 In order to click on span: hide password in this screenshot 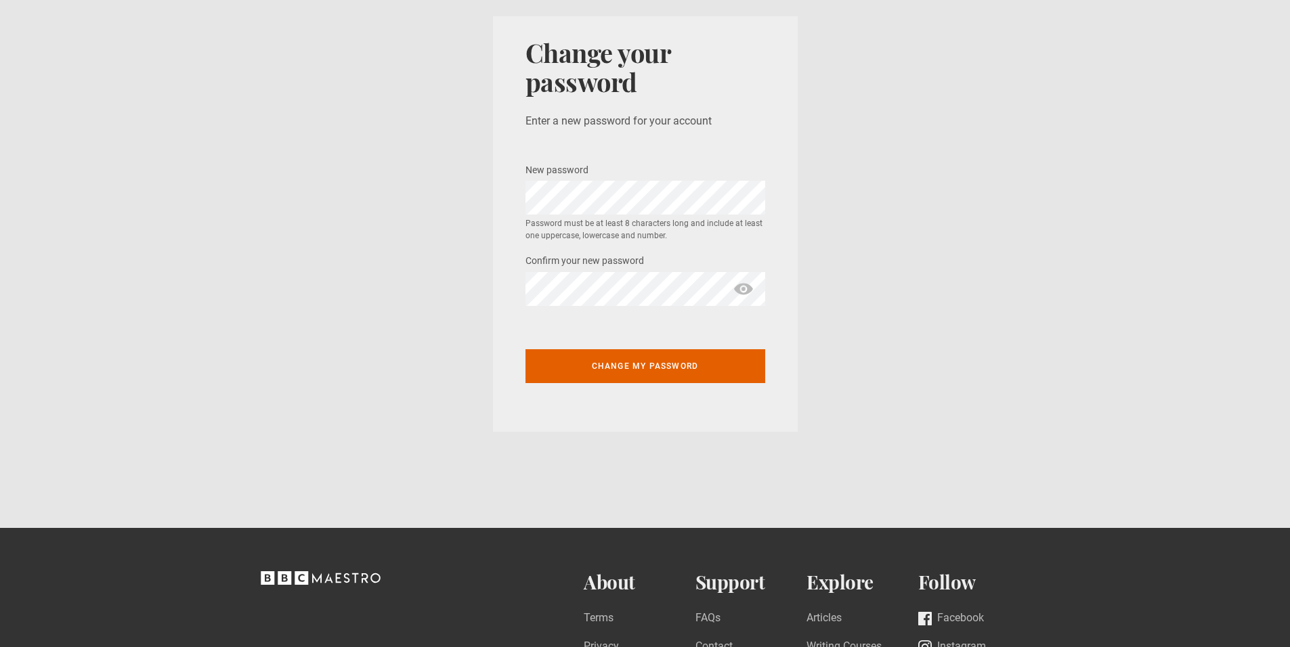, I will do `click(744, 198)`.